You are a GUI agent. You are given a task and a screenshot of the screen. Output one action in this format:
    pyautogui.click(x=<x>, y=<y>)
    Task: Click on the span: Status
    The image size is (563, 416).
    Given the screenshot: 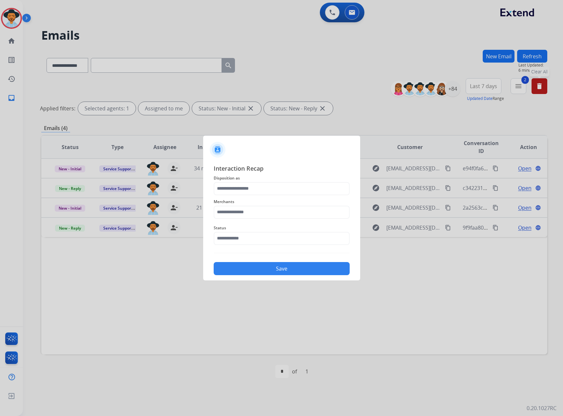 What is the action you would take?
    pyautogui.click(x=282, y=228)
    